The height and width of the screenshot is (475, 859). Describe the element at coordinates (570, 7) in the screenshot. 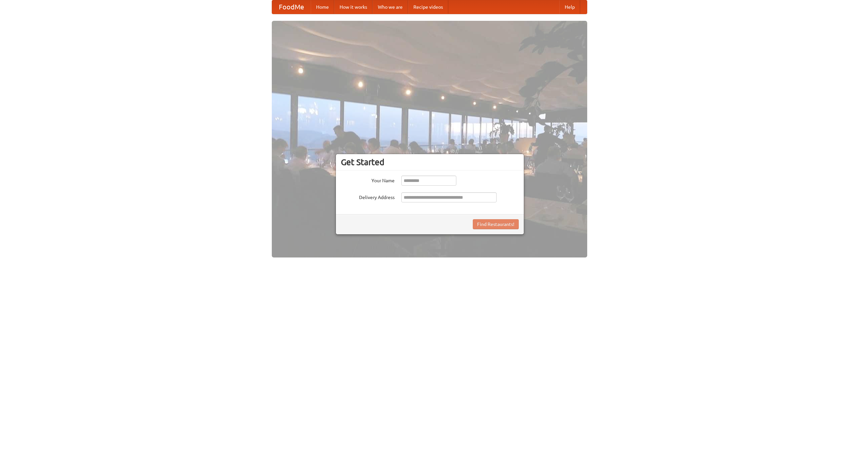

I see `a: Help` at that location.